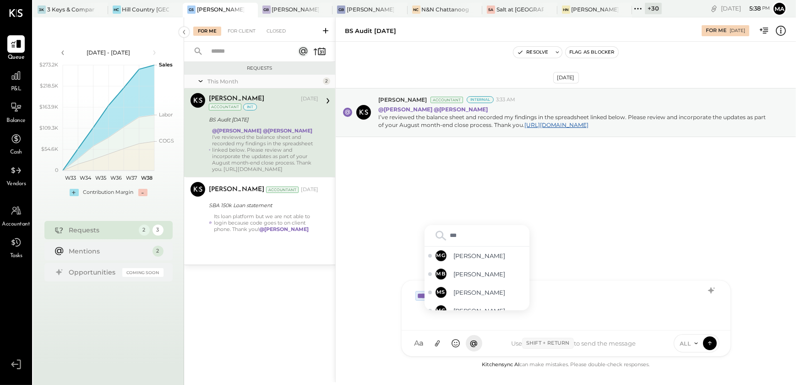 The height and width of the screenshot is (385, 796). I want to click on span: P&L, so click(16, 89).